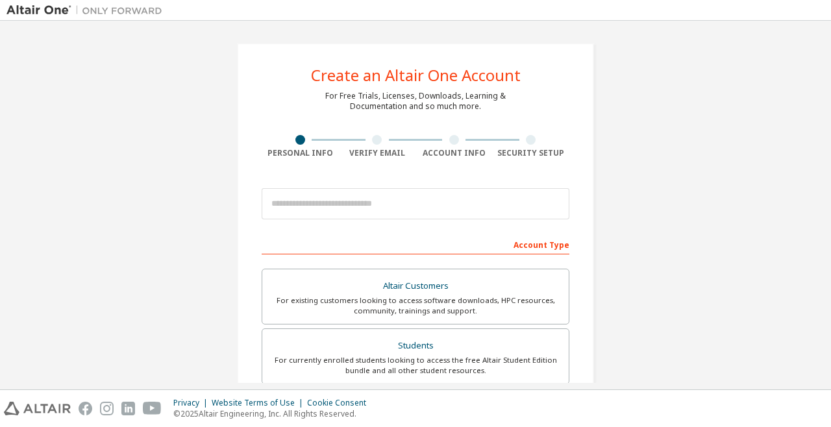 The width and height of the screenshot is (831, 427). I want to click on div: Altair Customers, so click(416, 286).